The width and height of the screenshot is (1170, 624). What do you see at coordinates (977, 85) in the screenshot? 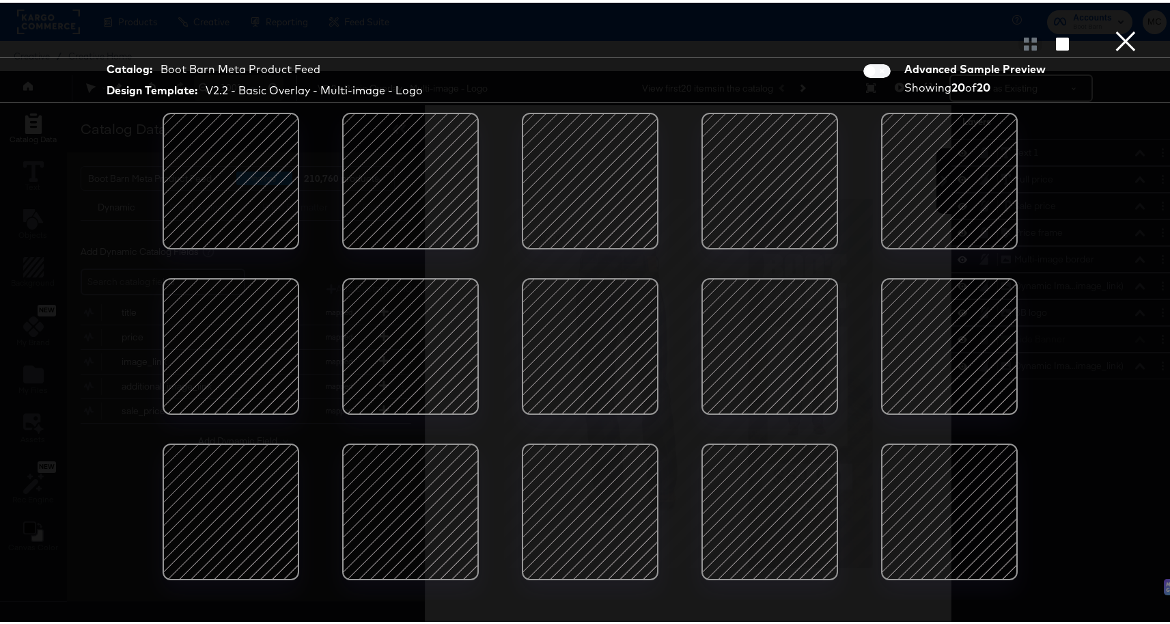
I see `div: Showing of` at bounding box center [977, 85].